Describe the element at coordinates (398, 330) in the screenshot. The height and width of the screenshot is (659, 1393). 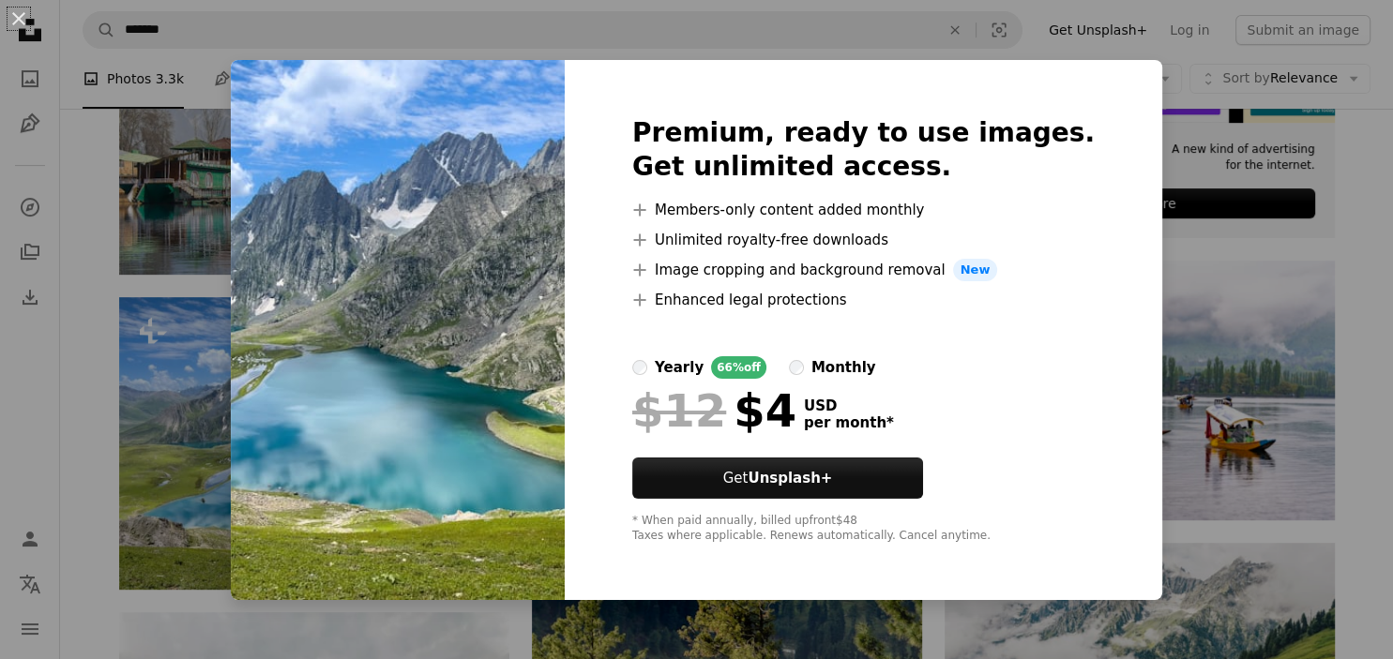
I see `img: premium_photo-1697730150003-26a1d469adb4` at that location.